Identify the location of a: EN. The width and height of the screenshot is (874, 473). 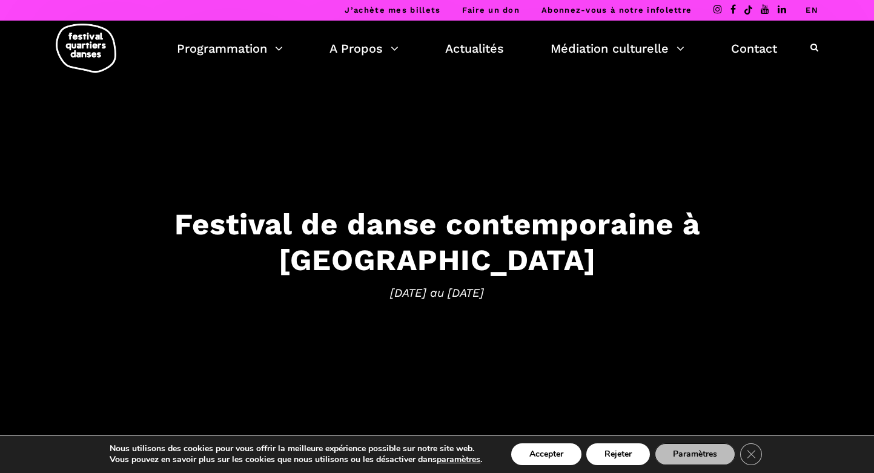
(811, 10).